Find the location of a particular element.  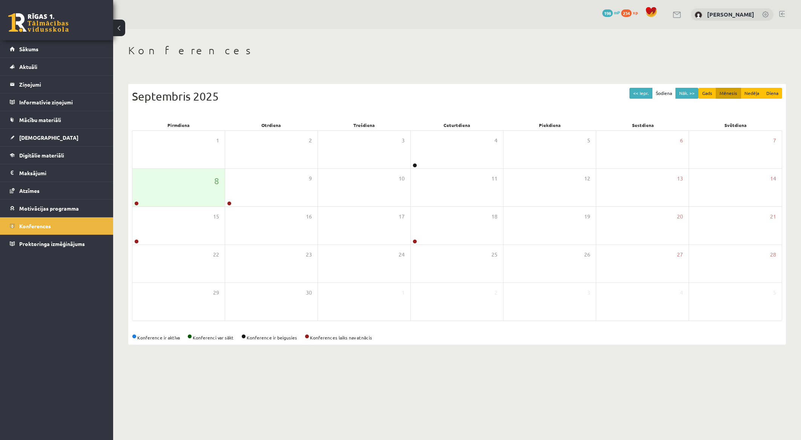

span: 10 is located at coordinates (402, 179).